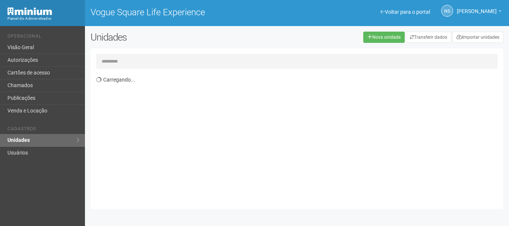  I want to click on div: Painel do Administrador, so click(43, 19).